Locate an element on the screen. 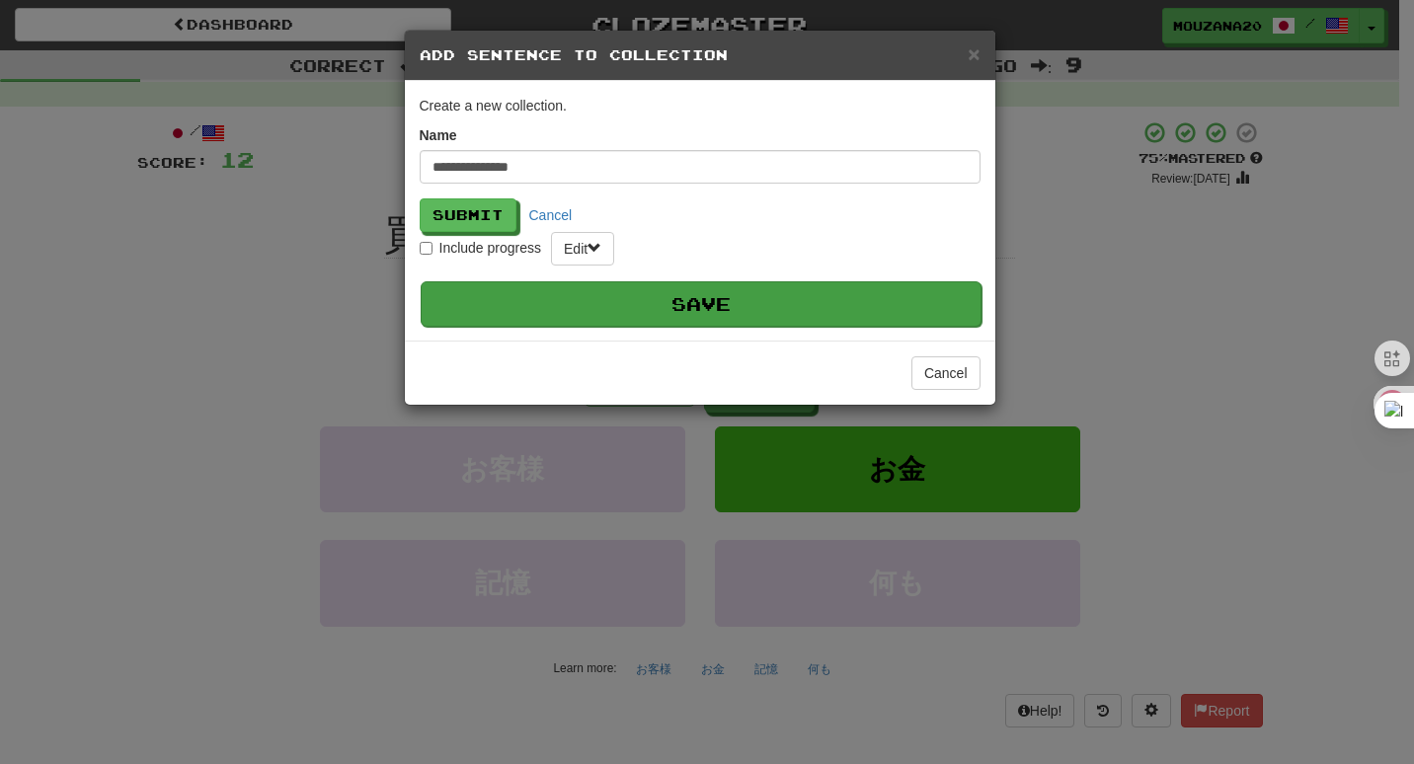 Image resolution: width=1414 pixels, height=764 pixels. button: Submit is located at coordinates (468, 215).